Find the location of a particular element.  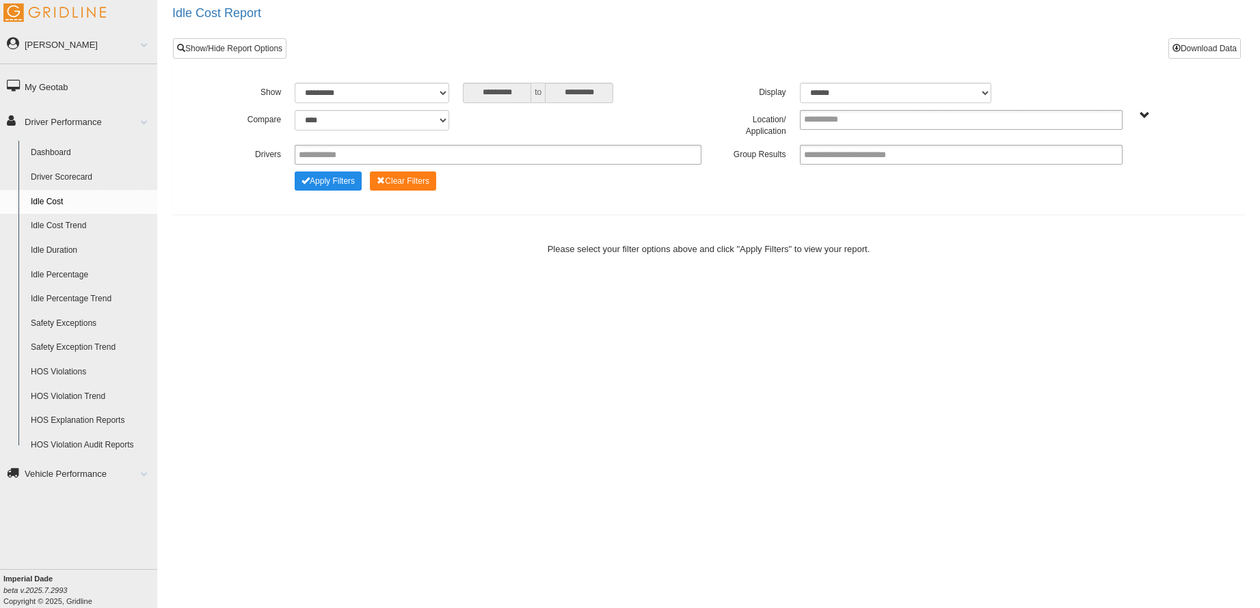

a: Idle Cost is located at coordinates (91, 202).